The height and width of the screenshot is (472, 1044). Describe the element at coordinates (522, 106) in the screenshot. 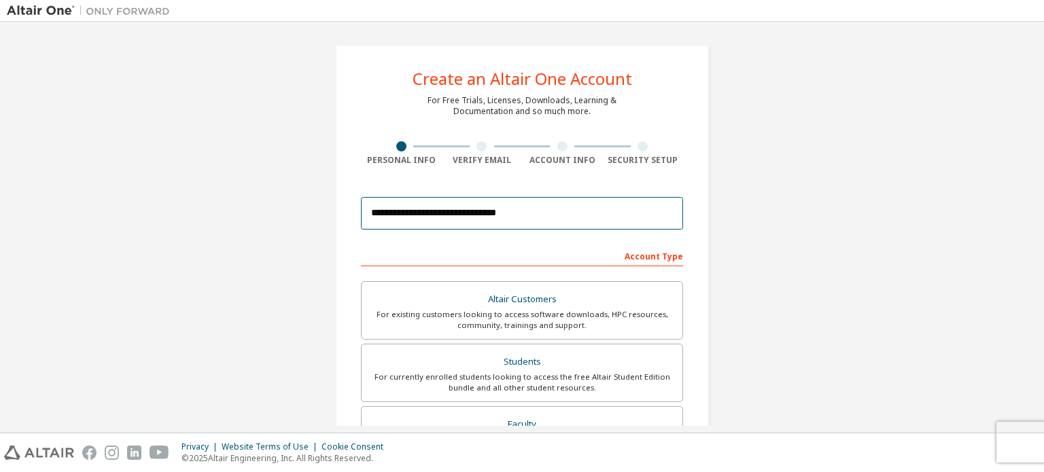

I see `div: For Free Trials, Licenses, Downloads, Learning & Documentation and so much more.` at that location.